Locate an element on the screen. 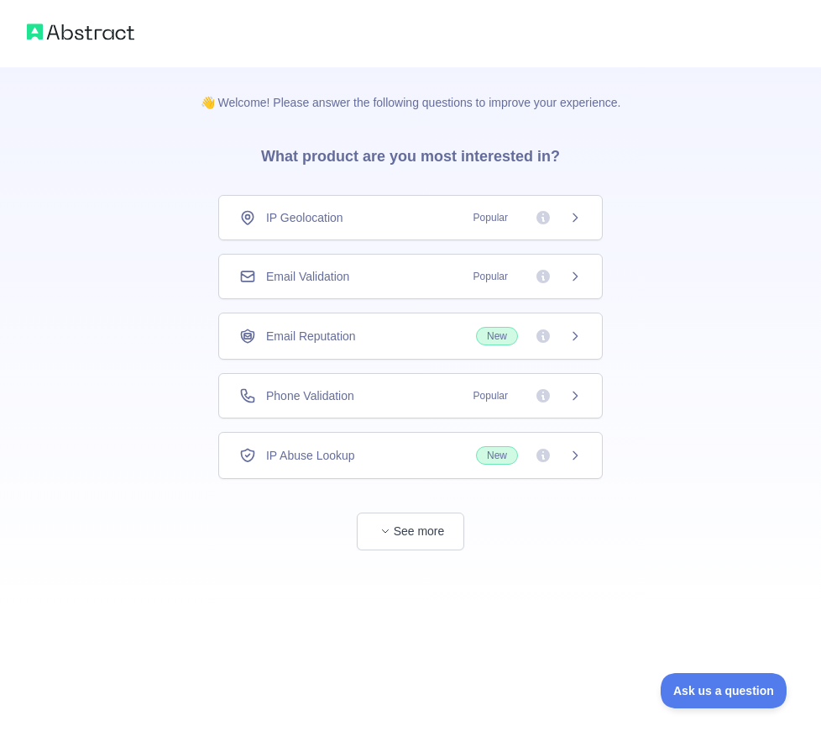 The image size is (821, 742). h3: What product are you most interested in? is located at coordinates (411, 153).